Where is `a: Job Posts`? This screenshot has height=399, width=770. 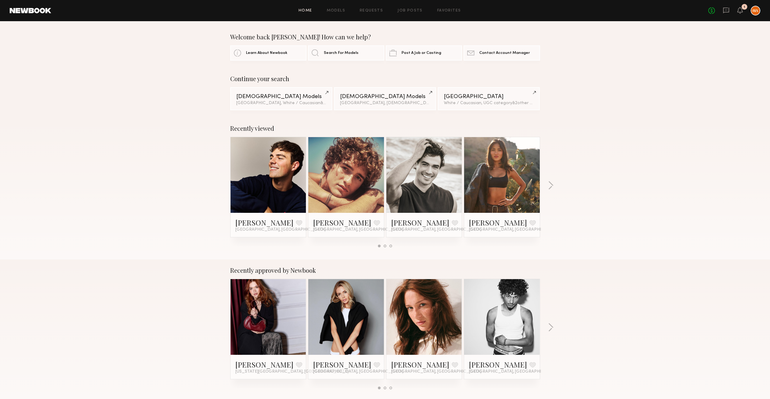 a: Job Posts is located at coordinates (410, 11).